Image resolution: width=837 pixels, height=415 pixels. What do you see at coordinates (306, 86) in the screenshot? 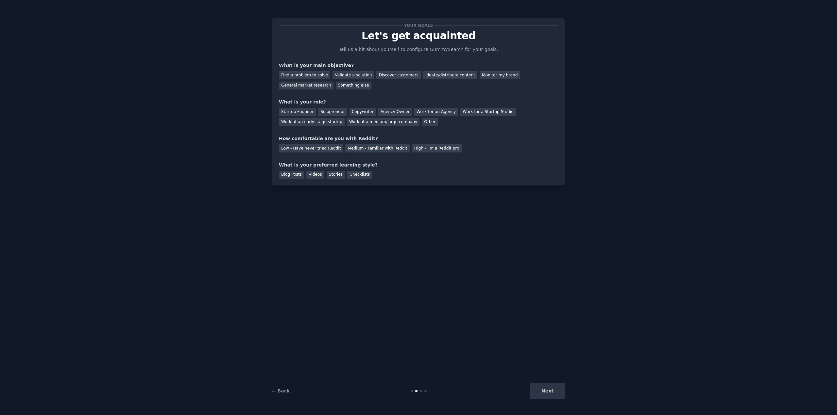
I see `div: General market research` at bounding box center [306, 86].